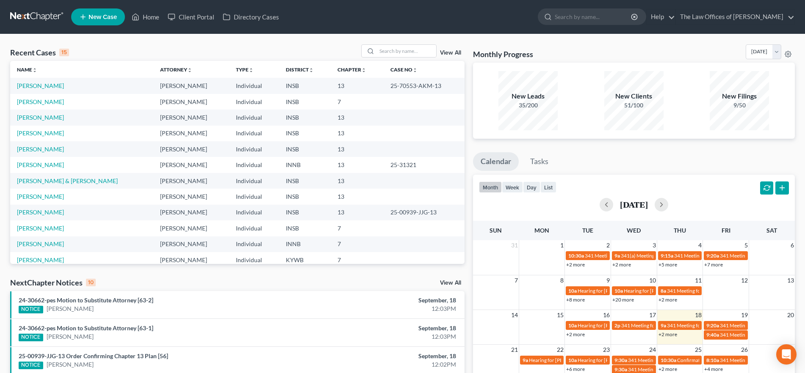 This screenshot has height=373, width=805. I want to click on button: list, so click(548, 187).